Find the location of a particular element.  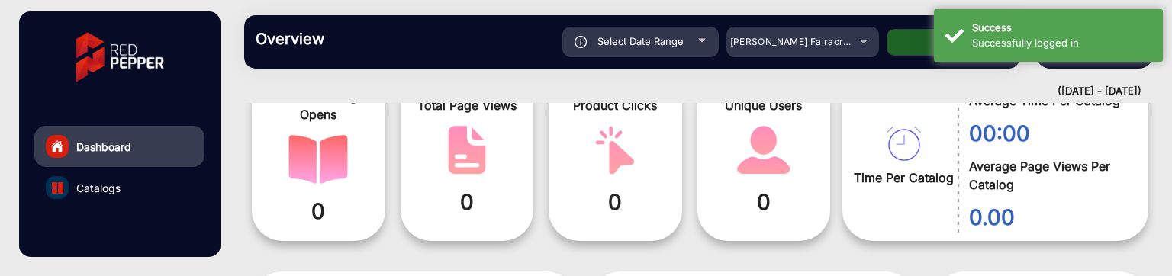

span: Dashboard is located at coordinates (104, 146).